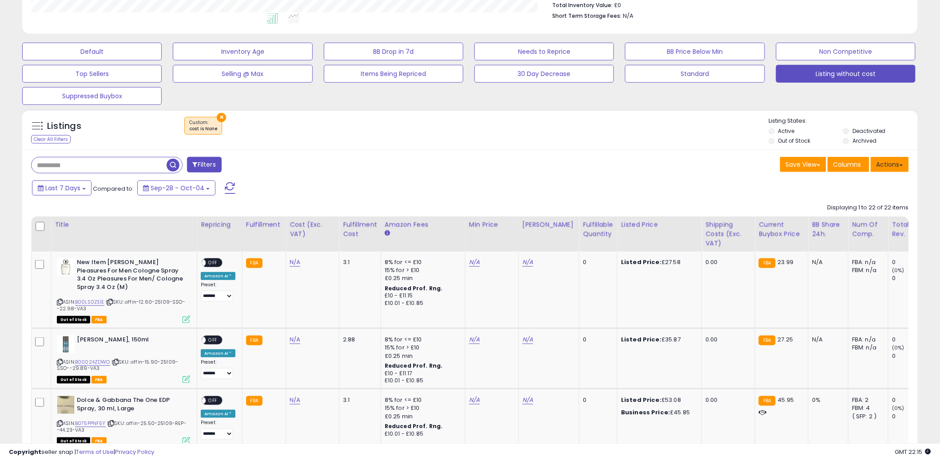 This screenshot has height=461, width=940. Describe the element at coordinates (360, 229) in the screenshot. I see `div: Fulfillment Cost` at that location.